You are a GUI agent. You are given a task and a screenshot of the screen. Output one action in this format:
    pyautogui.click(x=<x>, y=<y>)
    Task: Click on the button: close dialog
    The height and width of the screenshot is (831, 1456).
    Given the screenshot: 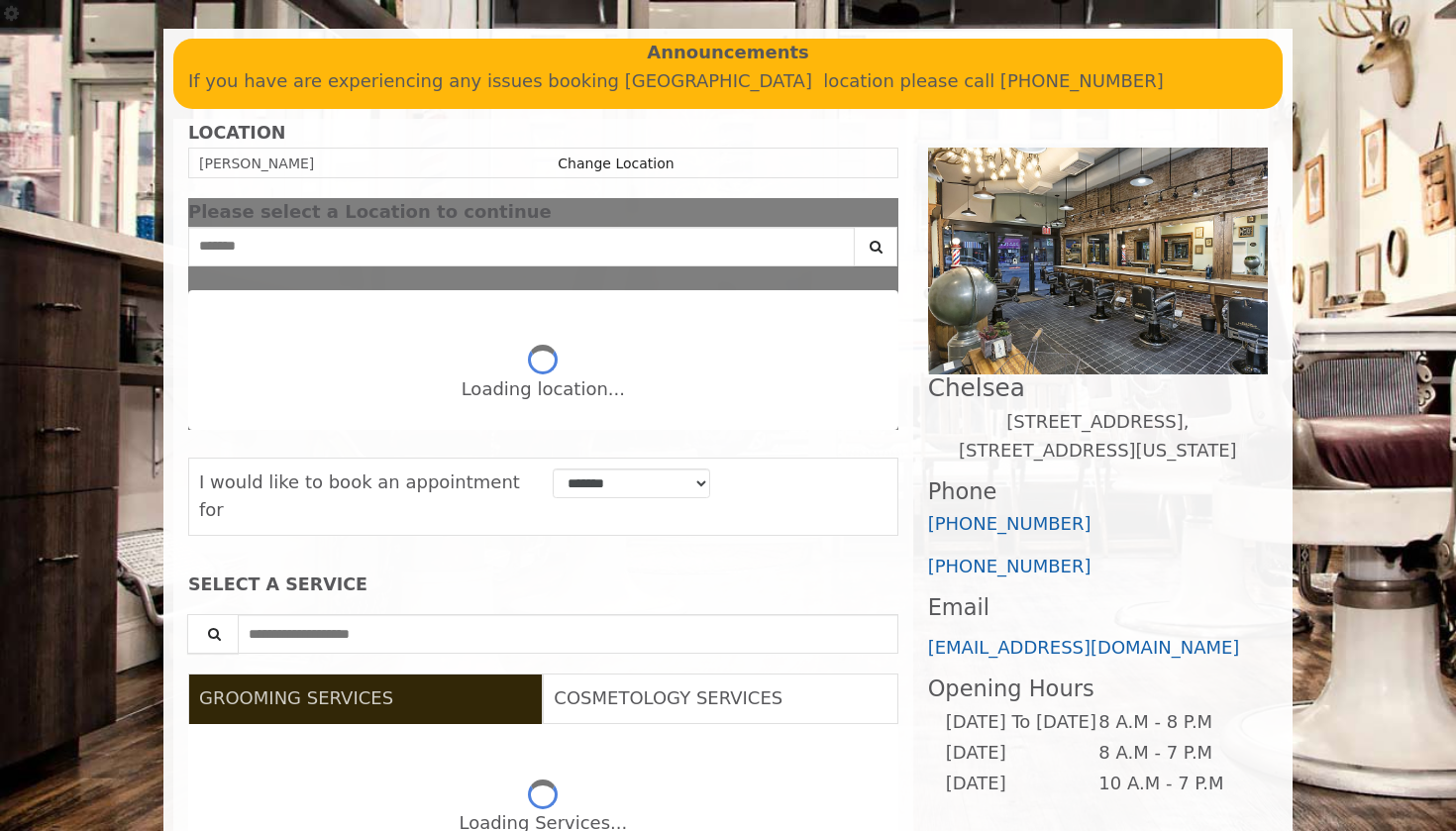 What is the action you would take?
    pyautogui.click(x=884, y=212)
    